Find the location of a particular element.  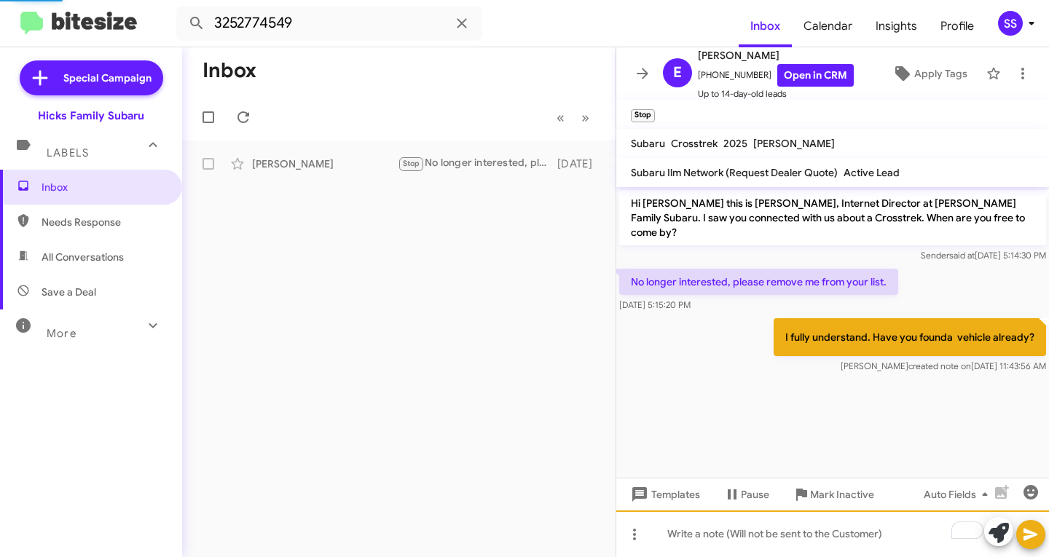

span: Mark Inactive is located at coordinates (842, 494).